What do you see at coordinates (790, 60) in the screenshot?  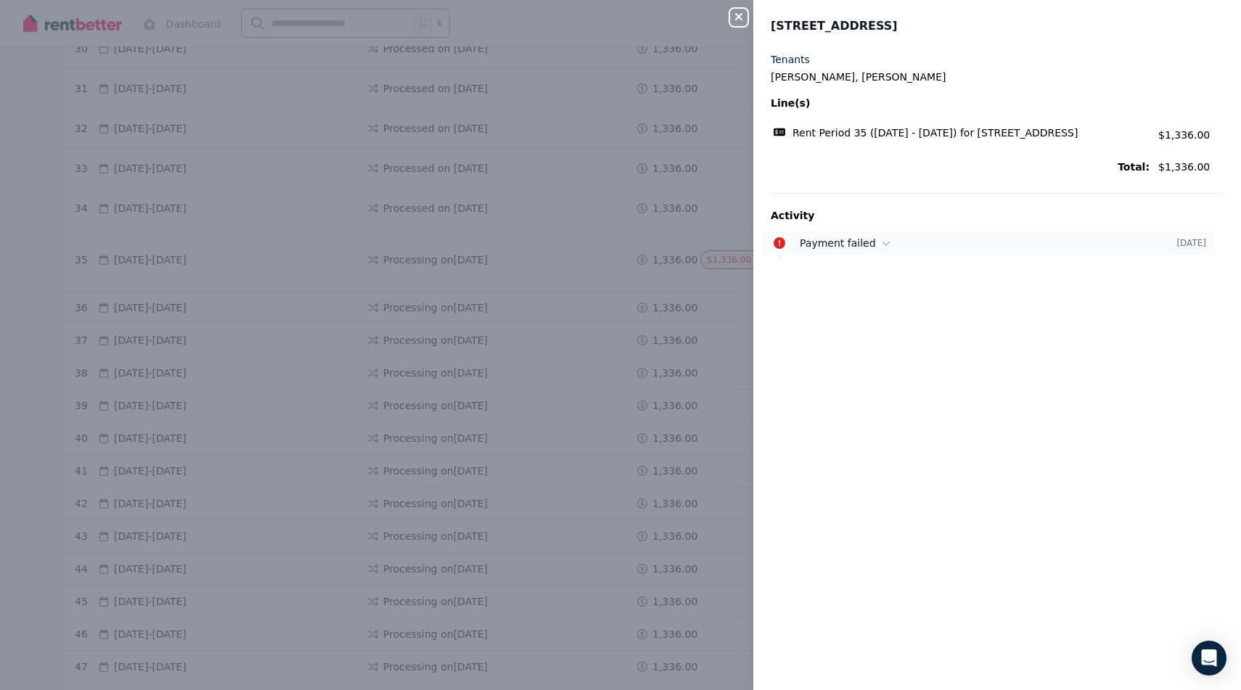 I see `label: Tenants` at bounding box center [790, 60].